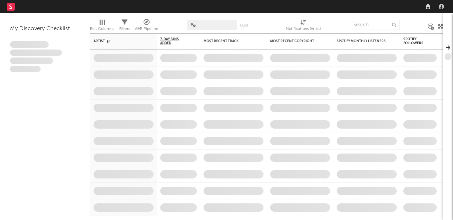  I want to click on input: Search..., so click(375, 25).